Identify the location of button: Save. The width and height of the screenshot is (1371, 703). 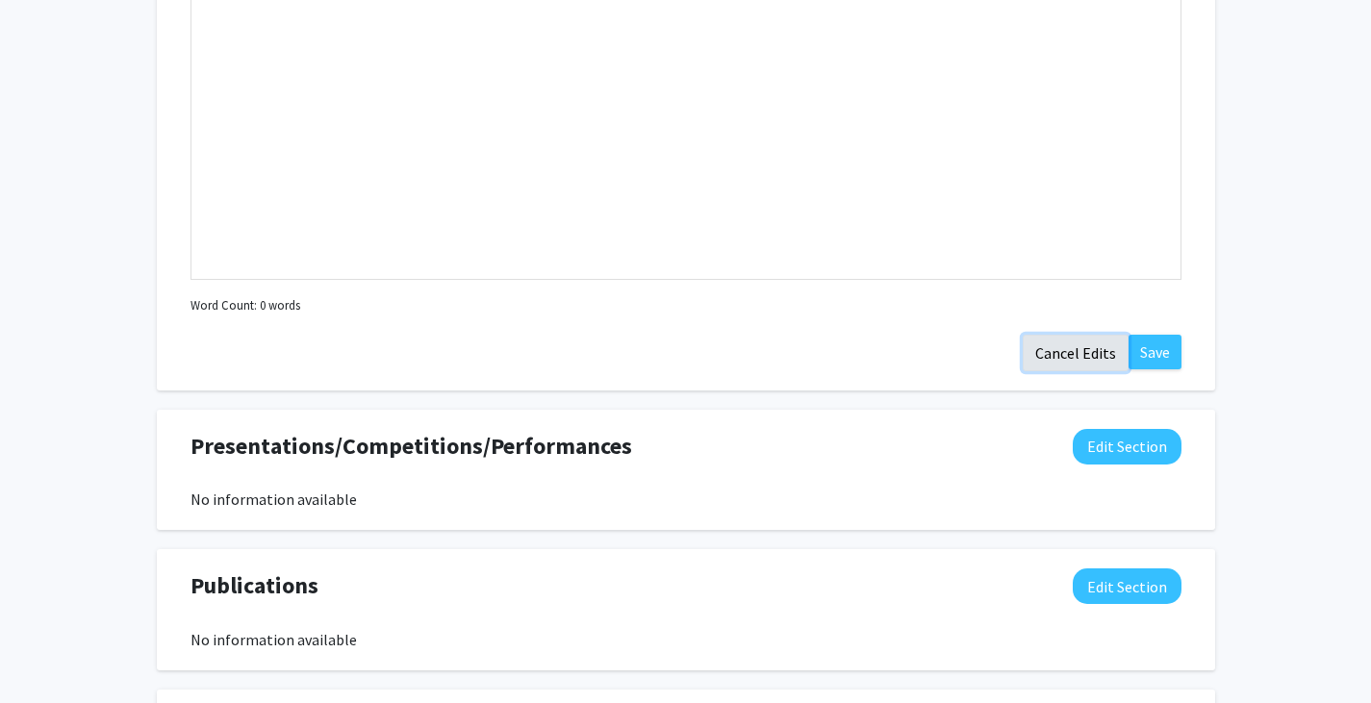
(1155, 352).